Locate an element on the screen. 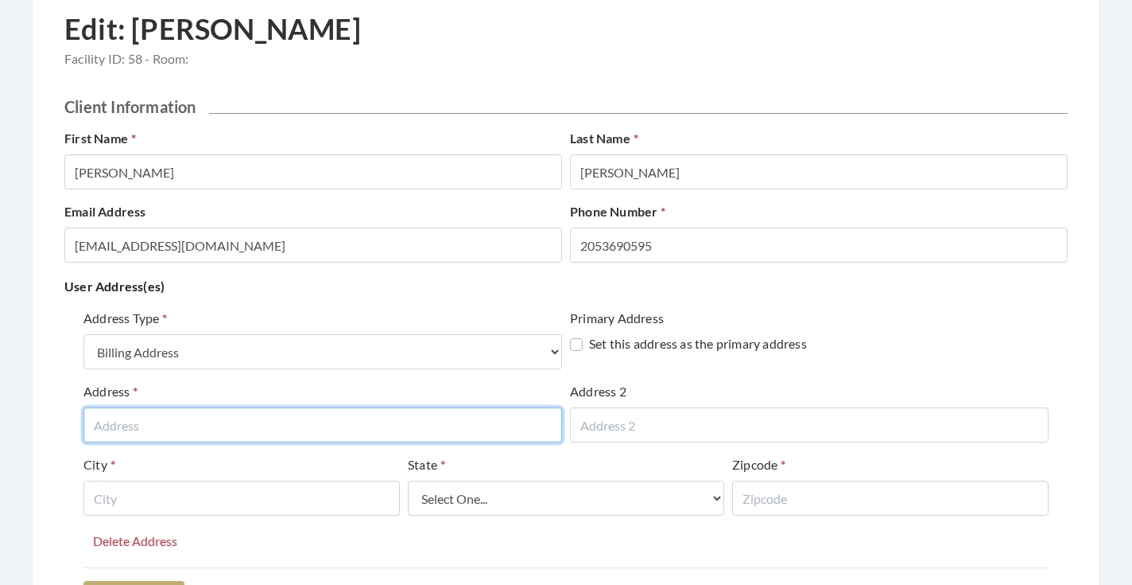 The image size is (1132, 585). input: Enter Phone Number is located at coordinates (819, 245).